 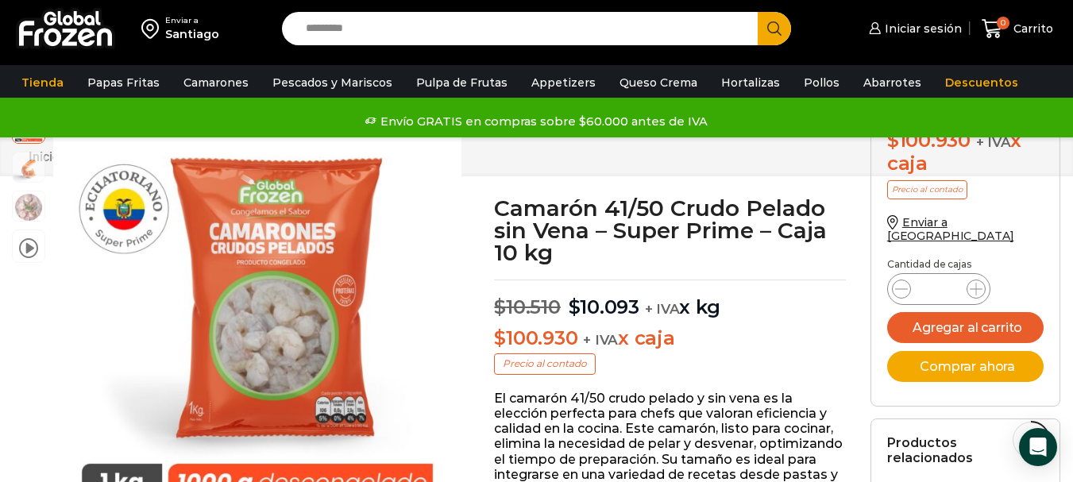 I want to click on bdi: 10.093, so click(x=604, y=307).